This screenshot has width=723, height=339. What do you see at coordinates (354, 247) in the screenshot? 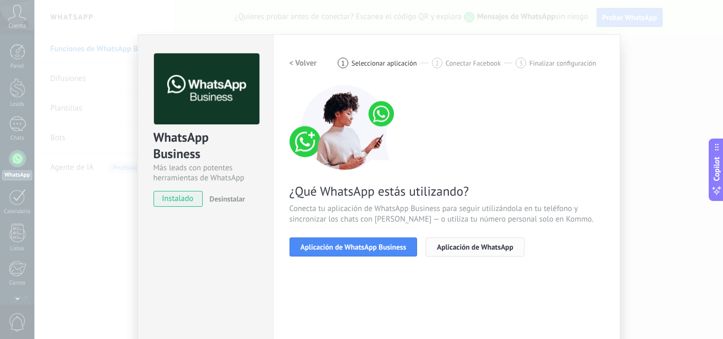
I see `button: Aplicación de WhatsApp Business` at bounding box center [354, 247].